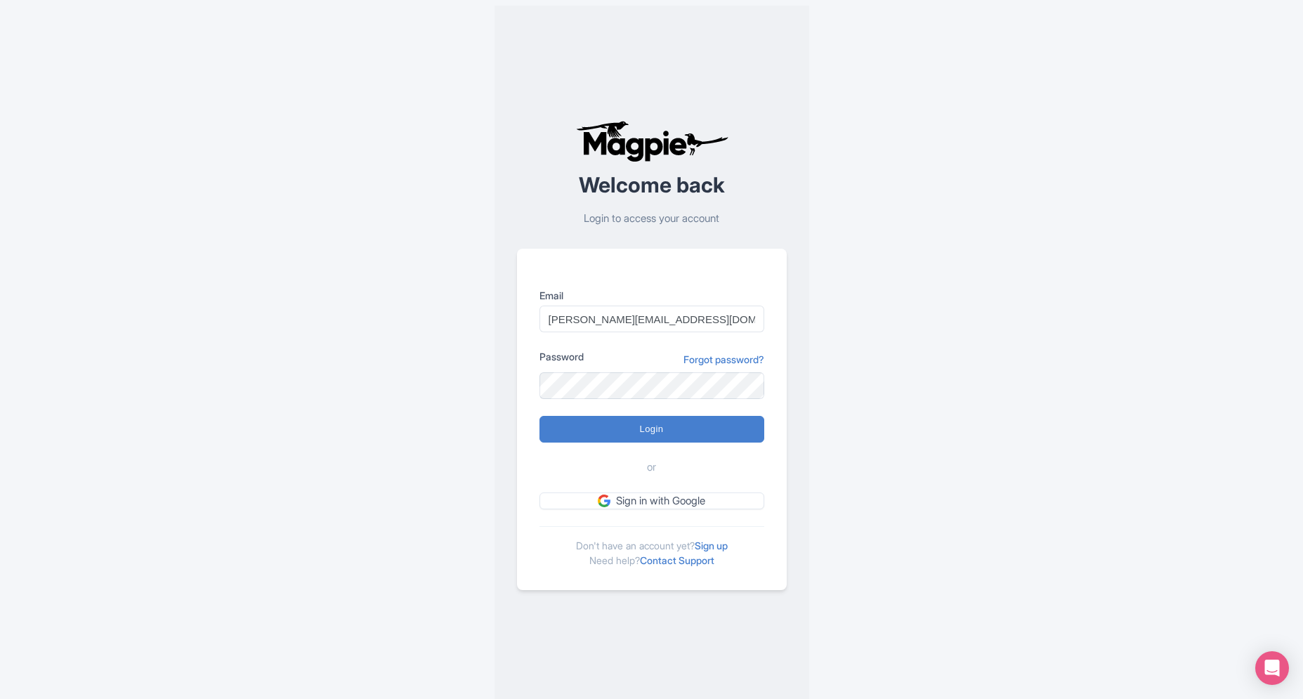  I want to click on p: Login to access your account, so click(652, 218).